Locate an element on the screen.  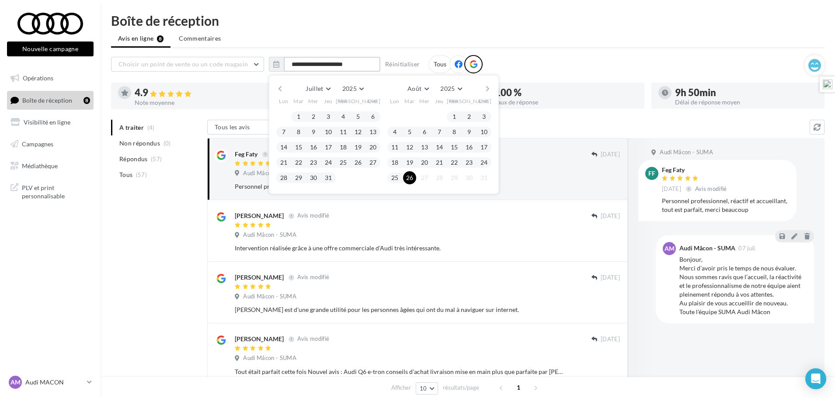
span: Opérations is located at coordinates (38, 78).